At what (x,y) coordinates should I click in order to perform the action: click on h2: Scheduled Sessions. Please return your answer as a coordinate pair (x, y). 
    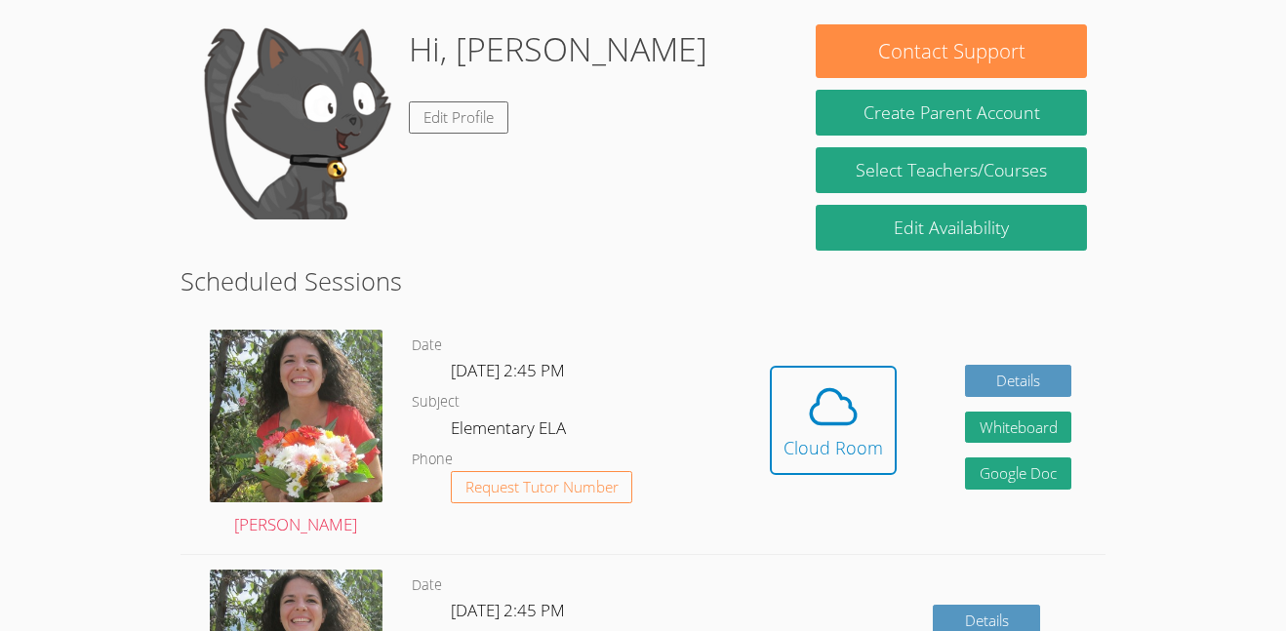
    Looking at the image, I should click on (643, 281).